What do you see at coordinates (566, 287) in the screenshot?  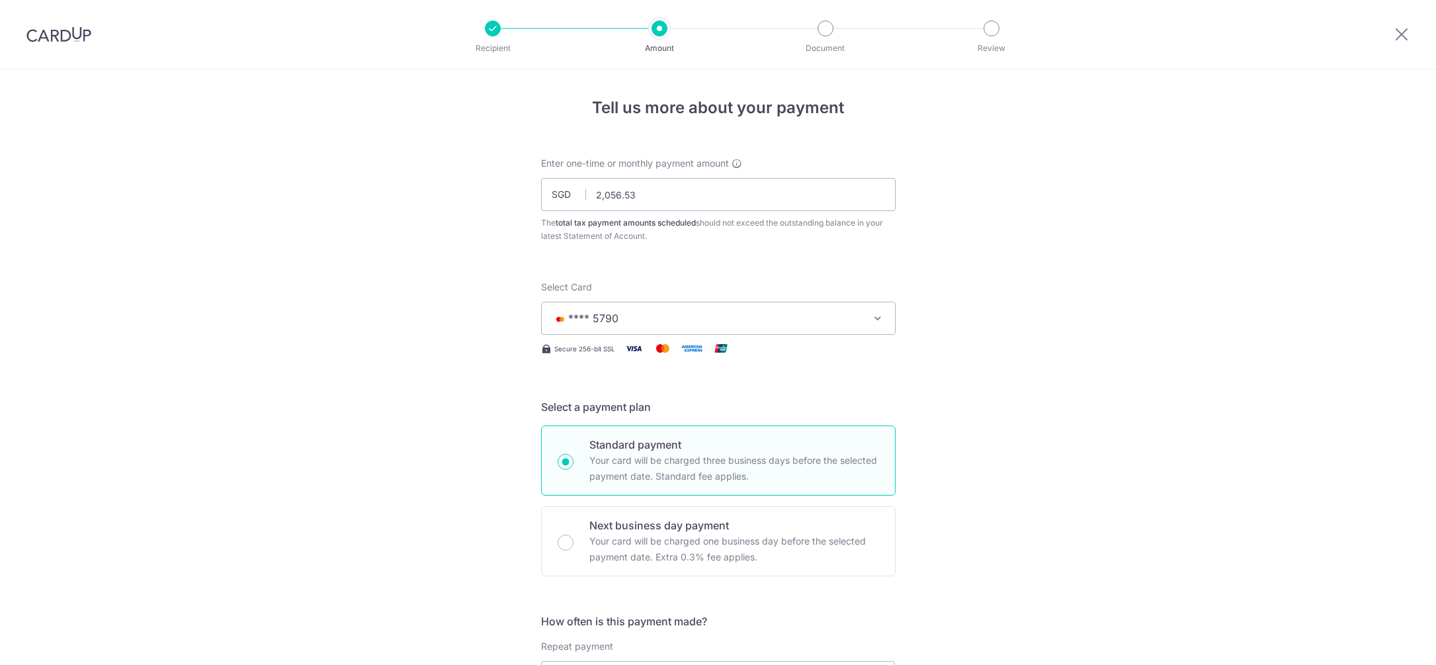 I see `span: translation missing: en.payables.payment_networks.credit_card.summary.labels.select_card` at bounding box center [566, 287].